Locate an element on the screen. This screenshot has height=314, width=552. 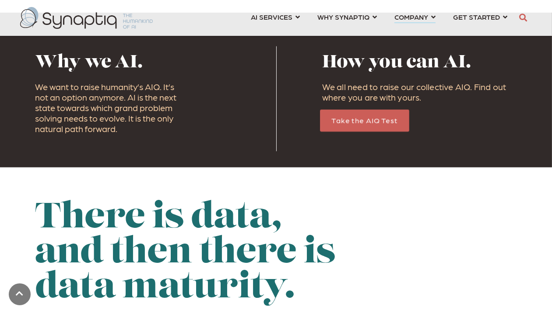
span: There is data, and then there is data maturity. is located at coordinates (186, 254).